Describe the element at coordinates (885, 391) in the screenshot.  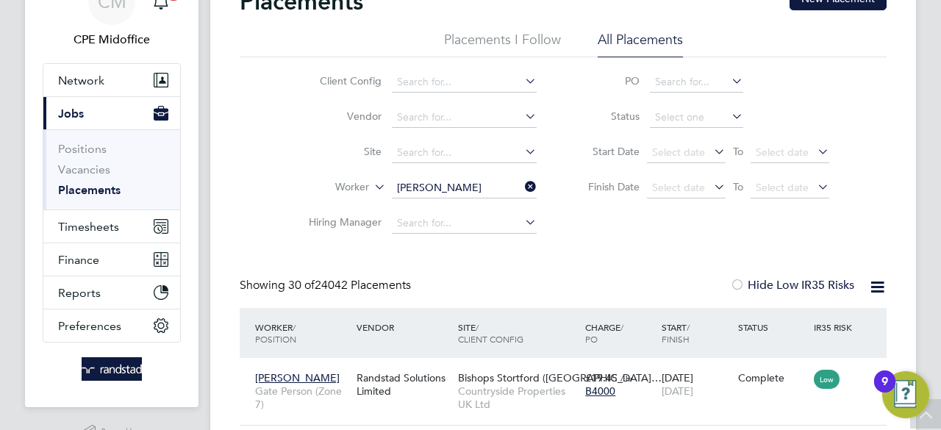
I see `div: 9` at that location.